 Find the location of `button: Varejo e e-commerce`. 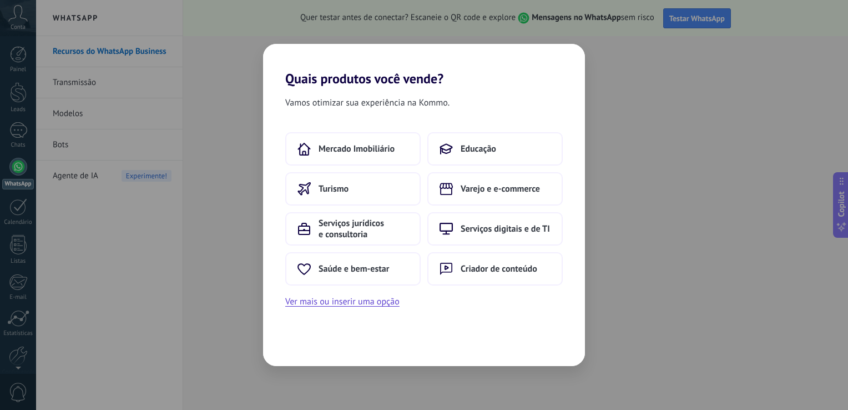

button: Varejo e e-commerce is located at coordinates (495, 189).